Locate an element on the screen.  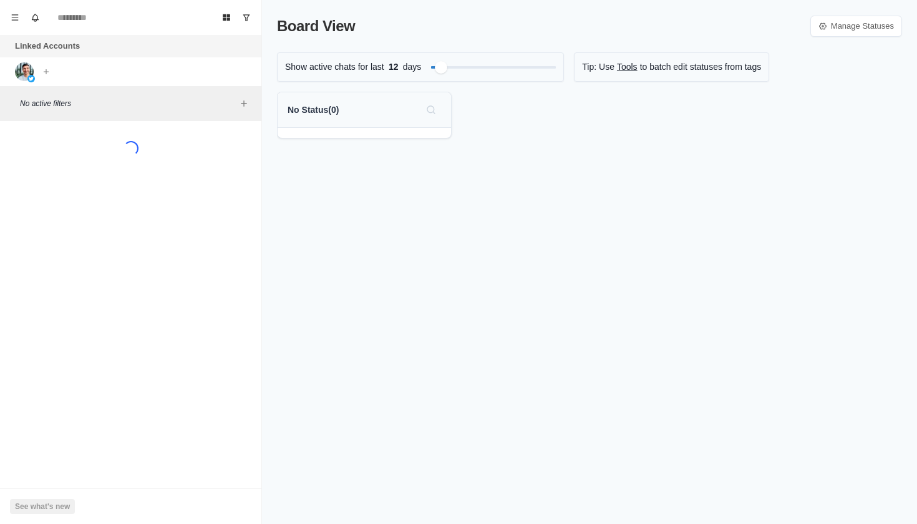
button: Search is located at coordinates (431, 110).